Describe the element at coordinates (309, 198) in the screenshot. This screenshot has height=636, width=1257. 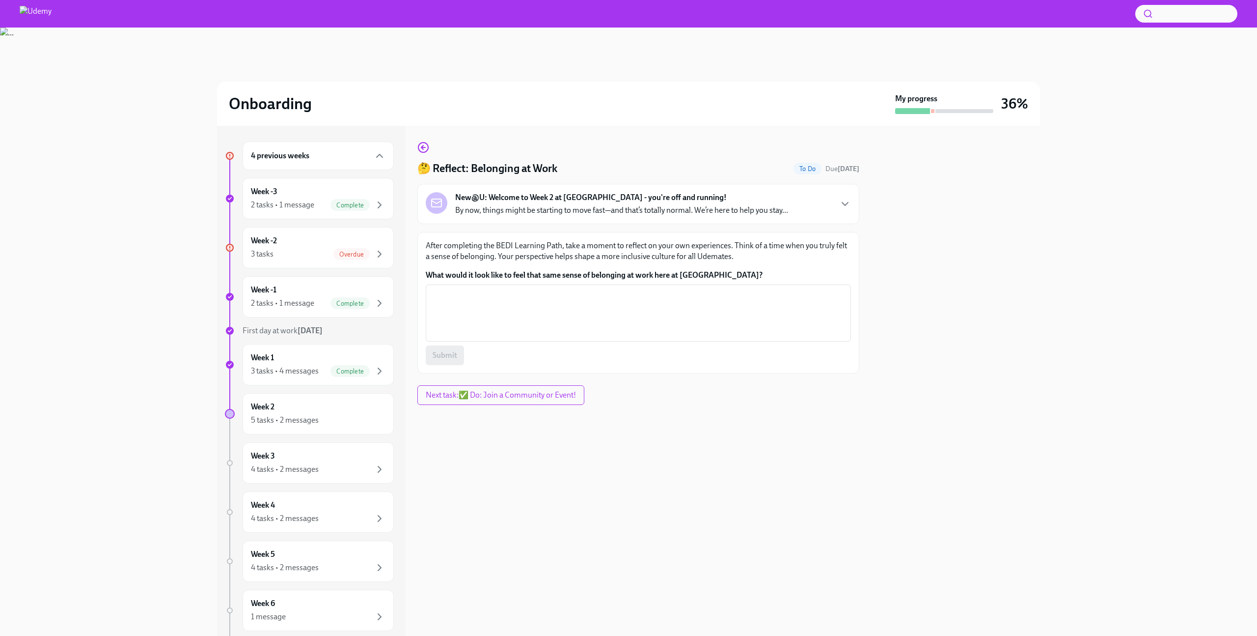
I see `a: Week -32 tasks • 1 messageComplete` at that location.